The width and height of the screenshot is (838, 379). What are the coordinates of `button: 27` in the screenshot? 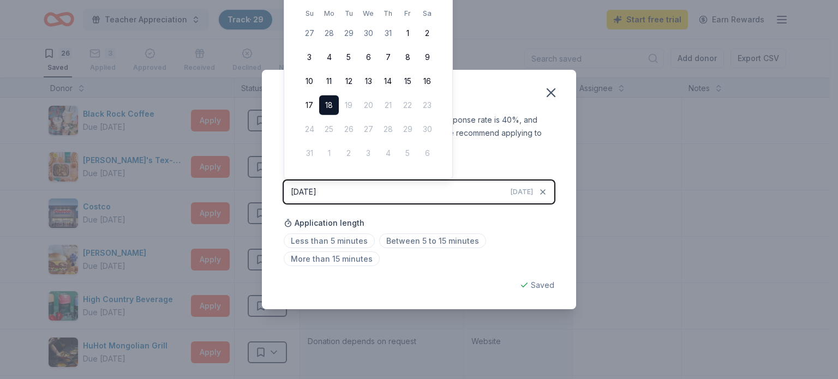 It's located at (309, 33).